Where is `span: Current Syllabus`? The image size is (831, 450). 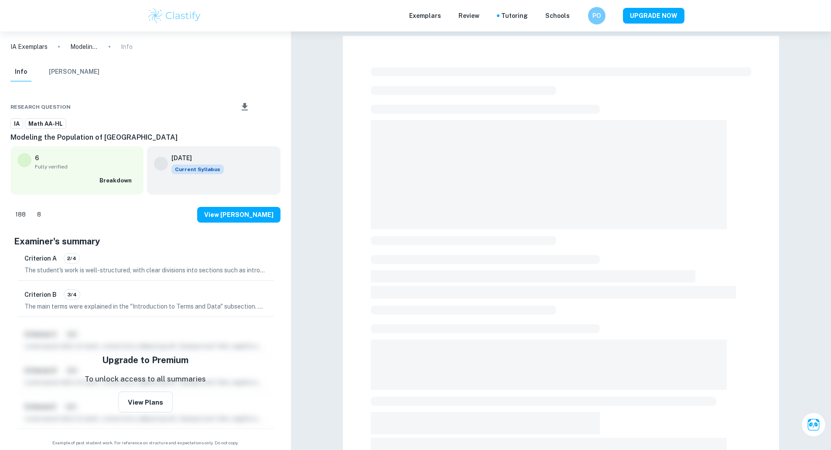 span: Current Syllabus is located at coordinates (198, 169).